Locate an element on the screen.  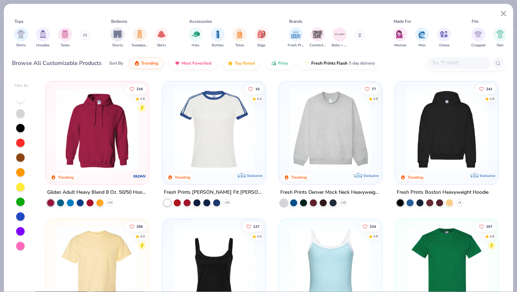
div: filter for Comfort Colors is located at coordinates (317, 38).